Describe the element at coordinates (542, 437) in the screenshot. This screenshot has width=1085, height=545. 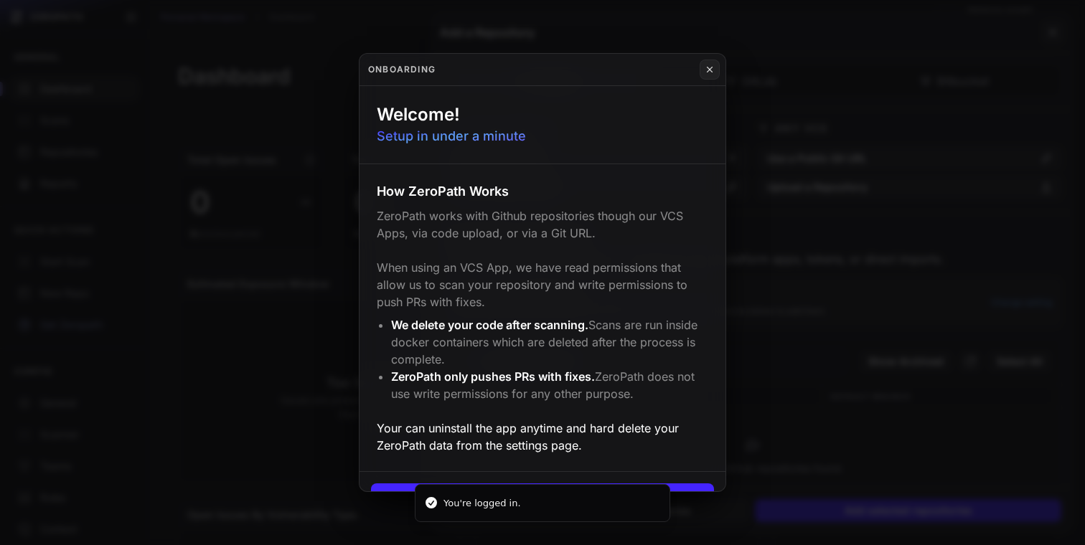
I see `p: Your can uninstall the app anytime and hard delete your ZeroPath data from the settings page.` at that location.